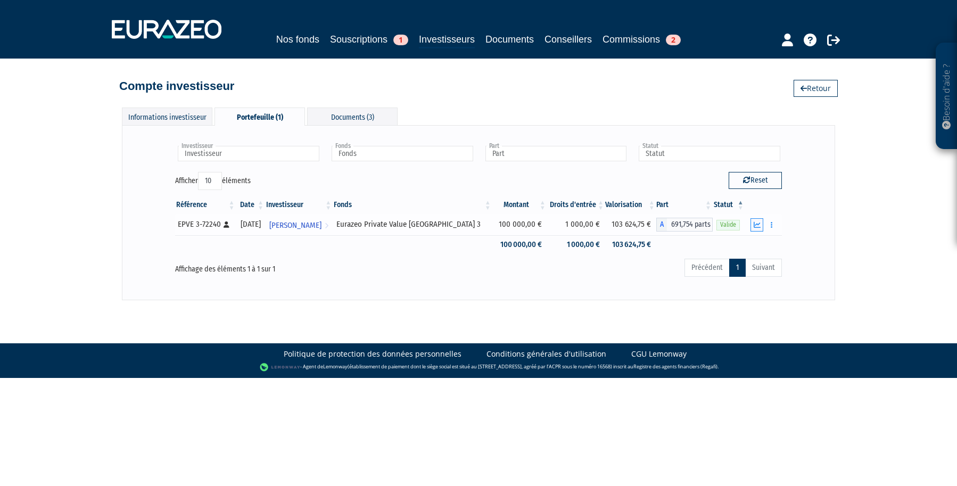 The width and height of the screenshot is (957, 486). I want to click on i: Voir l'investisseur, so click(326, 225).